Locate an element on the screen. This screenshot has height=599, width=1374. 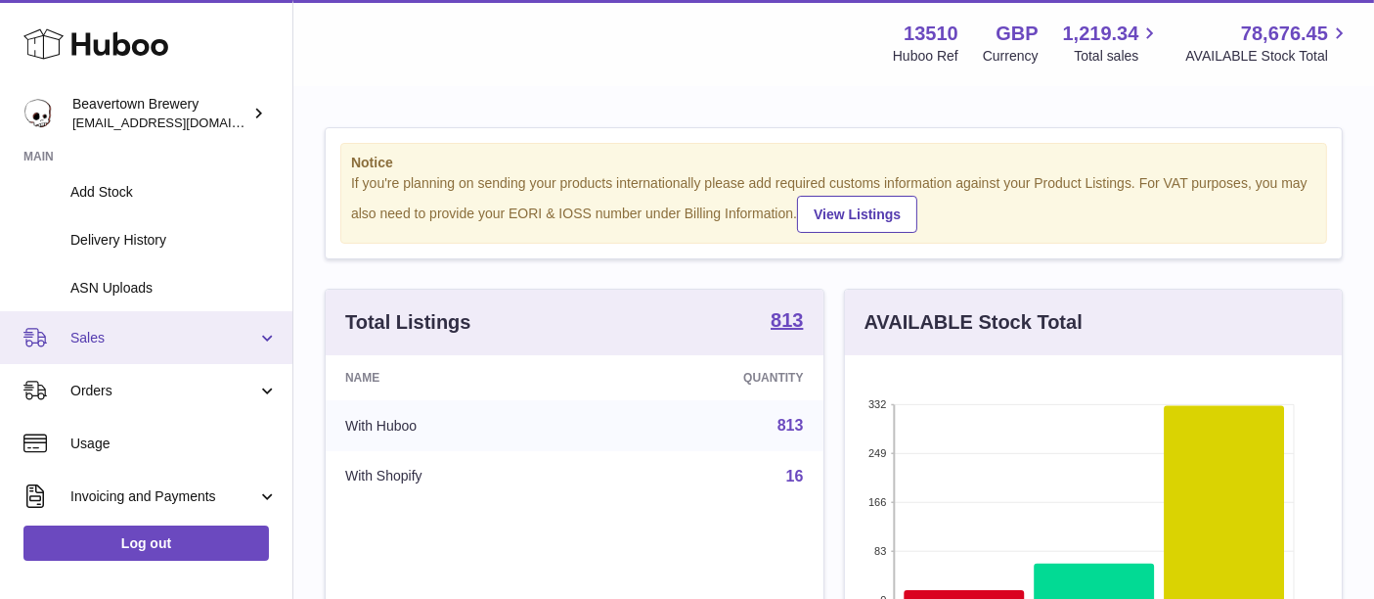
a: 1,219.34 Total sales is located at coordinates (1112, 43).